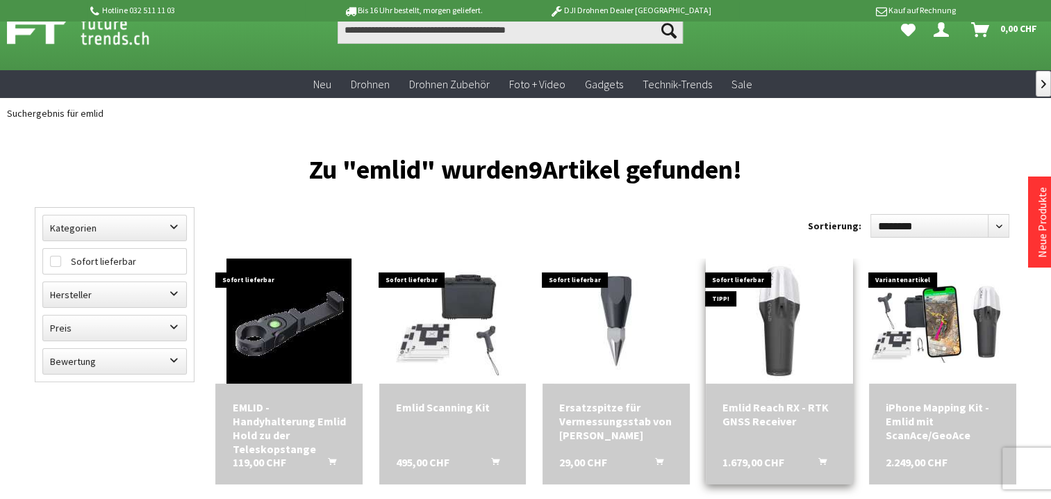 The width and height of the screenshot is (1051, 499). Describe the element at coordinates (115, 328) in the screenshot. I see `label: Preis` at that location.